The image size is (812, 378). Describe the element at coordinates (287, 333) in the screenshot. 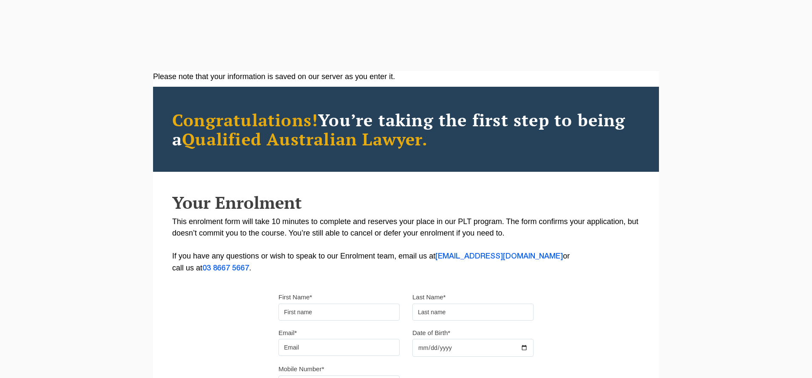

I see `label: Email*` at that location.